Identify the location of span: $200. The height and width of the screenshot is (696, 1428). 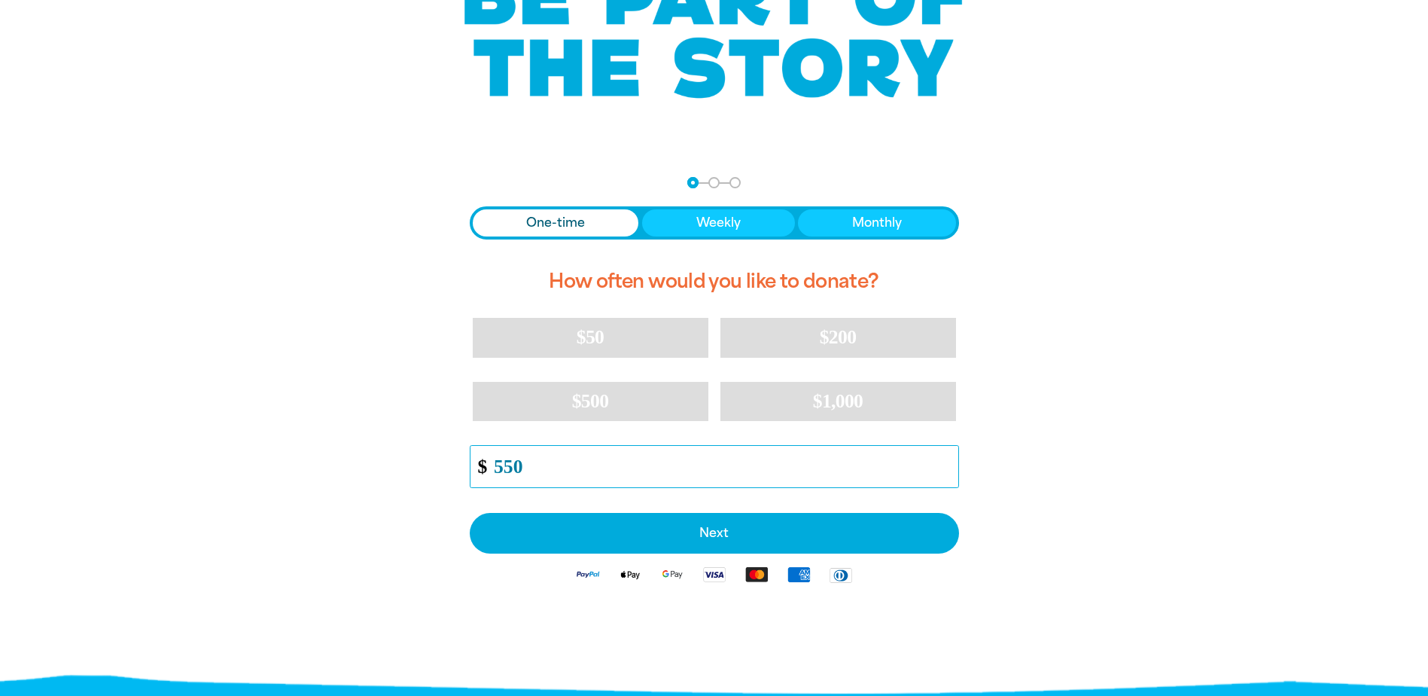
(838, 337).